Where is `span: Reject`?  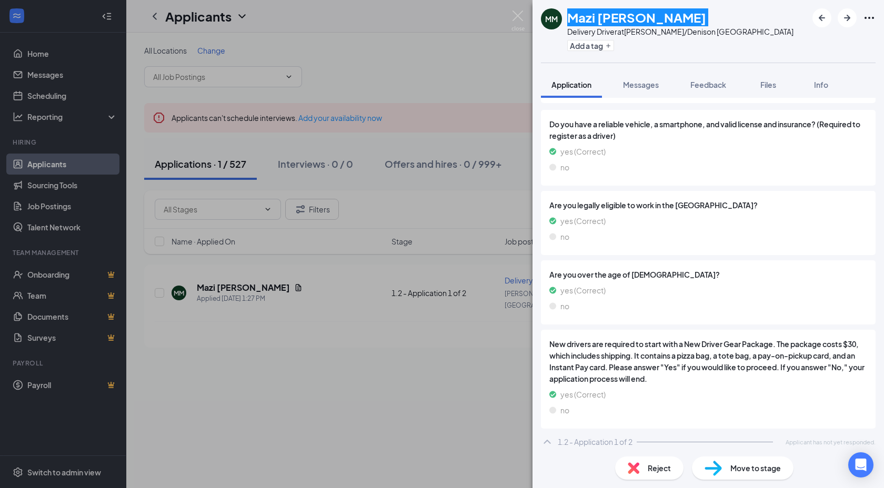
span: Reject is located at coordinates (659, 468).